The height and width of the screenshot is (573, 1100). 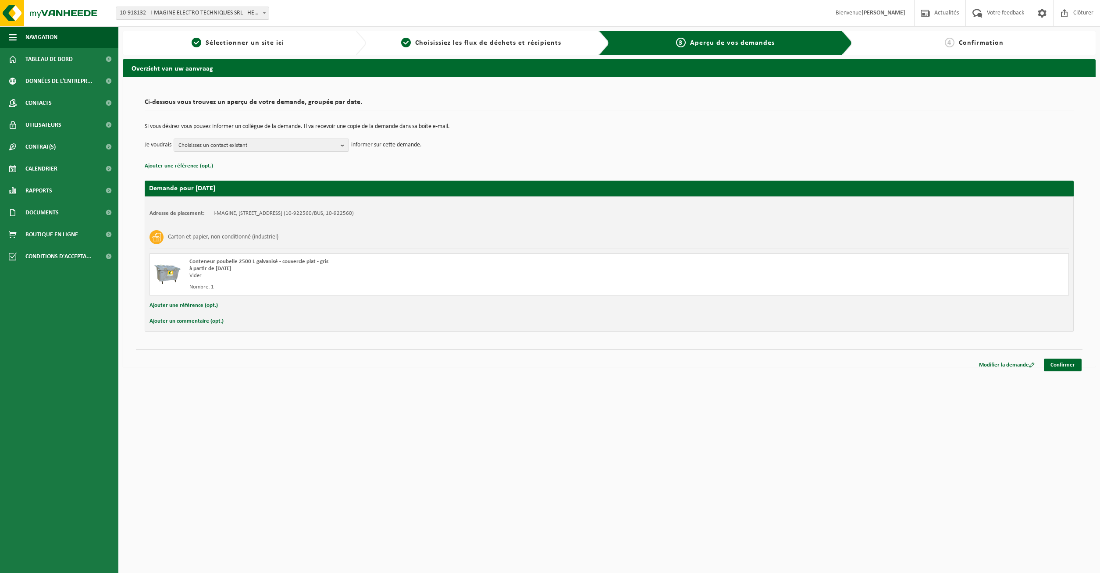 I want to click on span: Utilisateurs, so click(x=43, y=125).